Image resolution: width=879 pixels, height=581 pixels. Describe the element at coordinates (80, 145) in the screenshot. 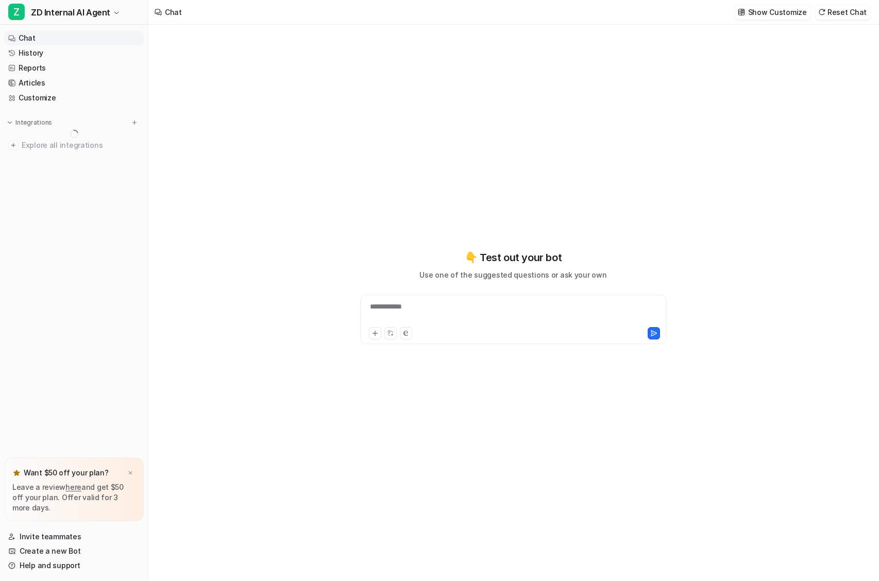

I see `span: Explore all integrations` at that location.